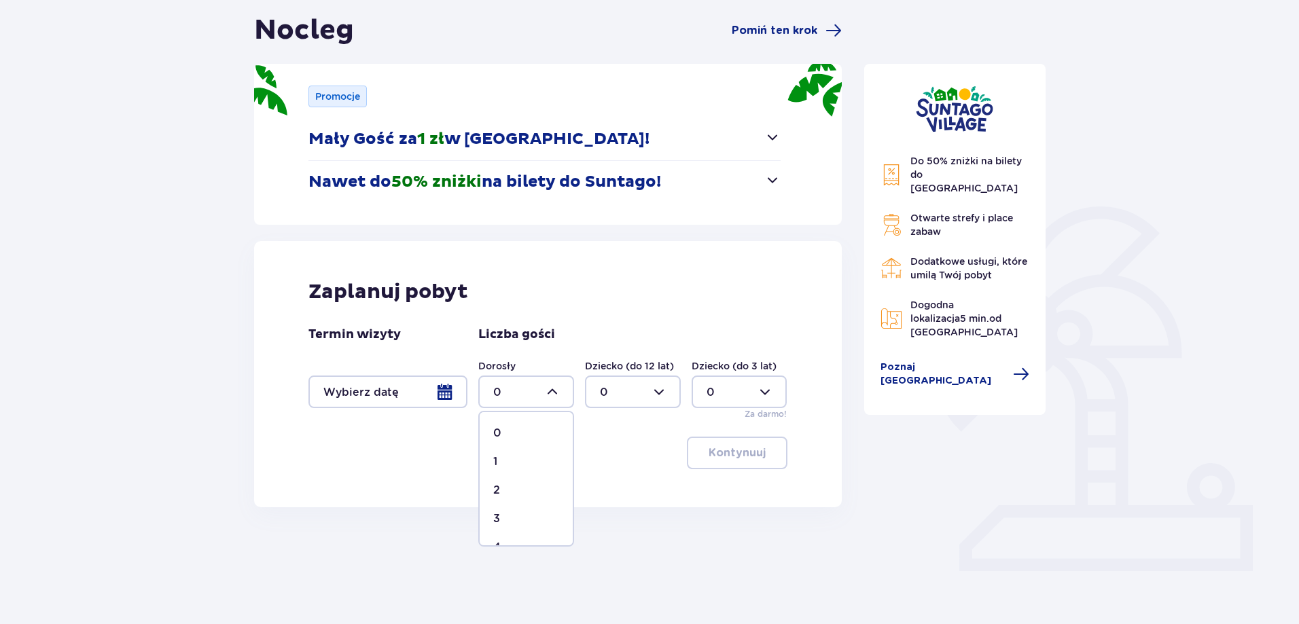 Image resolution: width=1299 pixels, height=624 pixels. What do you see at coordinates (974, 319) in the screenshot?
I see `span: 5 min.` at bounding box center [974, 319].